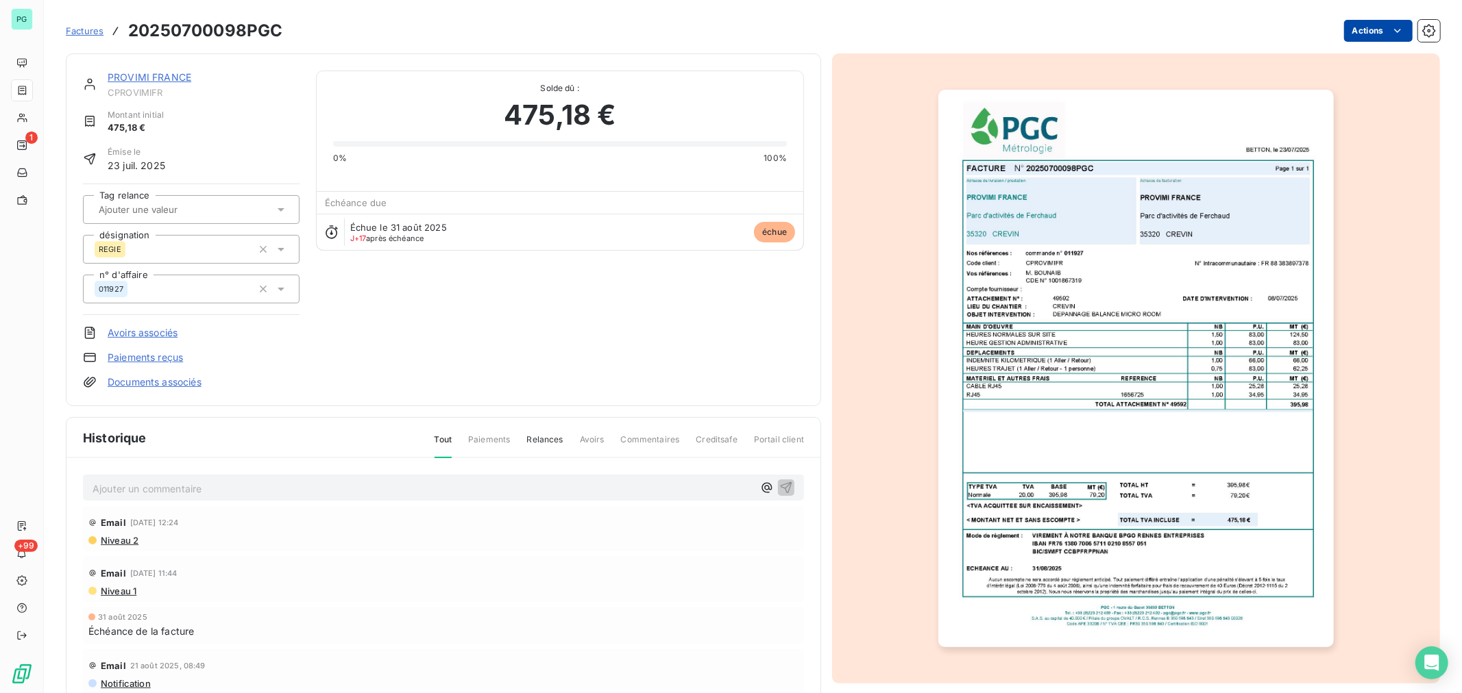 This screenshot has width=1462, height=693. What do you see at coordinates (26, 546) in the screenshot?
I see `span: +99` at bounding box center [26, 546].